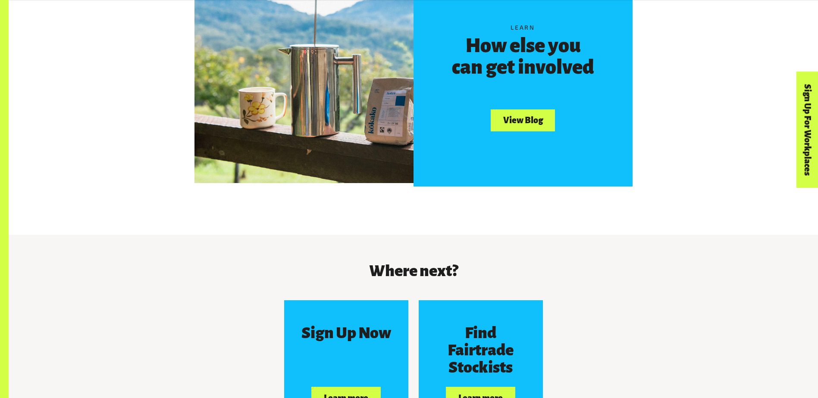  Describe the element at coordinates (523, 56) in the screenshot. I see `h3: How else you can get involved` at that location.